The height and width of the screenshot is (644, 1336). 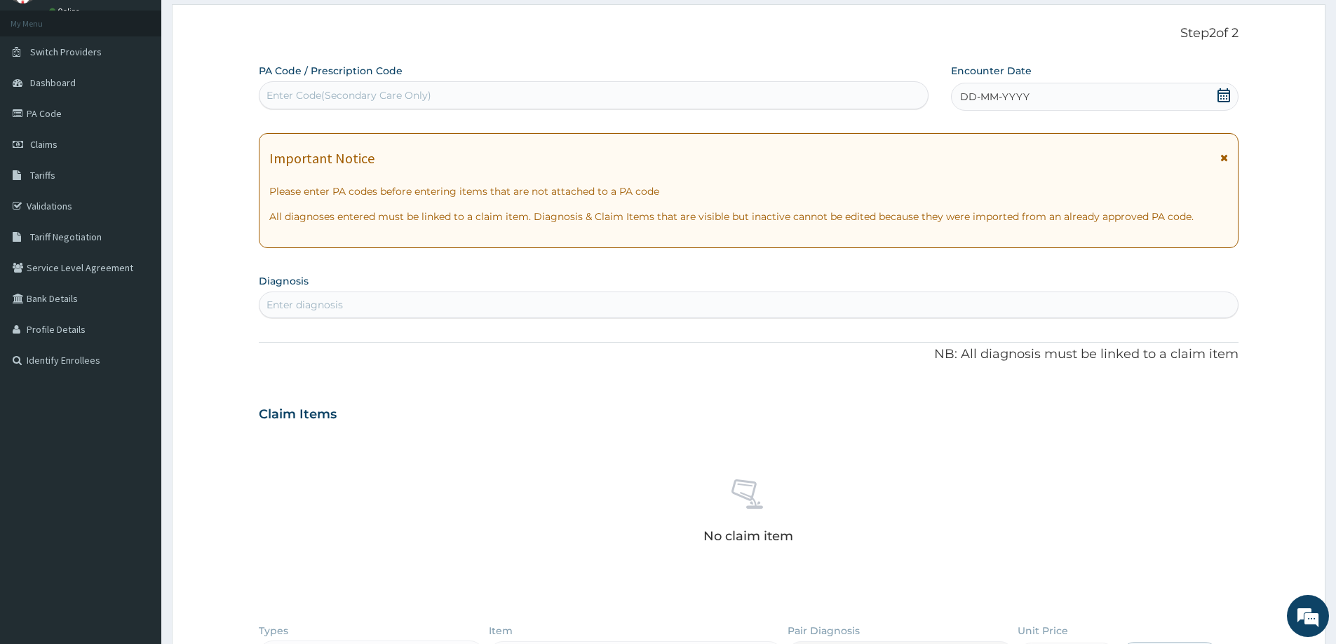 What do you see at coordinates (304, 305) in the screenshot?
I see `div: Enter diagnosis` at bounding box center [304, 305].